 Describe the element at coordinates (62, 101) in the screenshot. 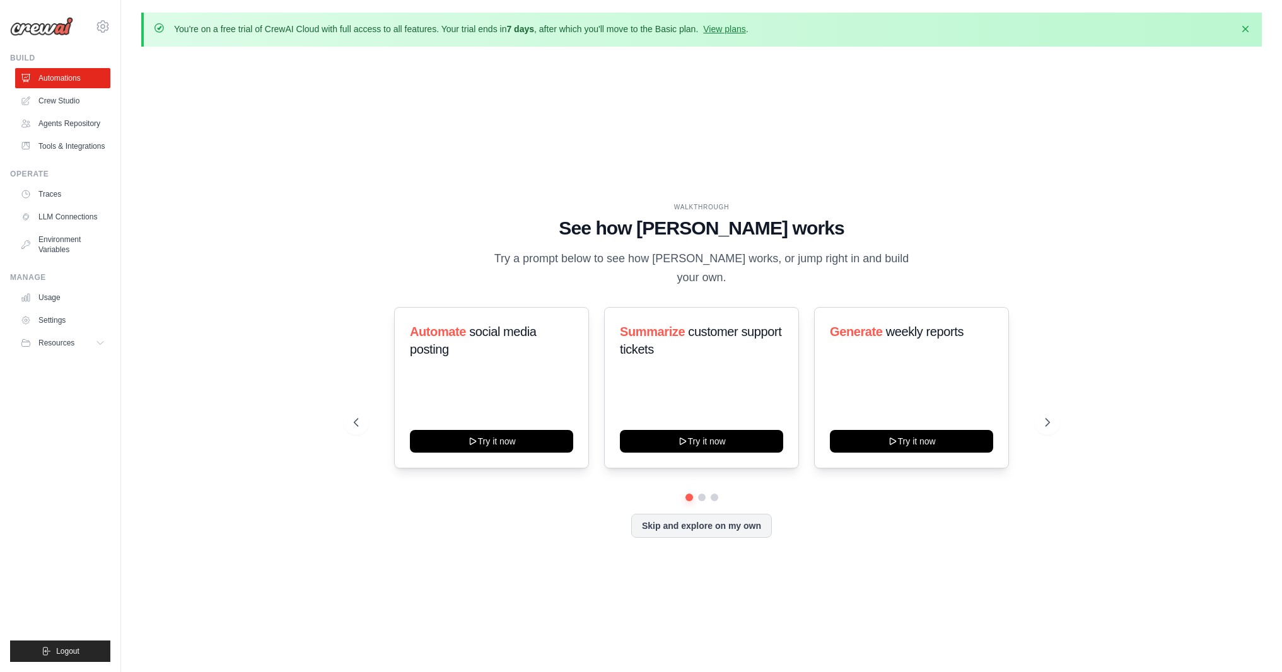

I see `a: Crew Studio` at that location.